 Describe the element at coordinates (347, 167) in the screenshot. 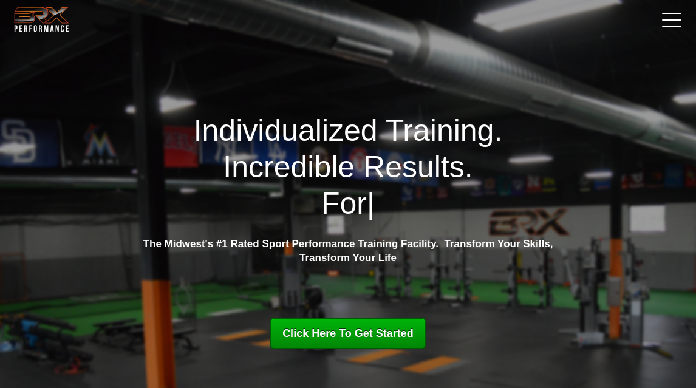

I see `h1: Individualized Training. Incredible Results.` at that location.